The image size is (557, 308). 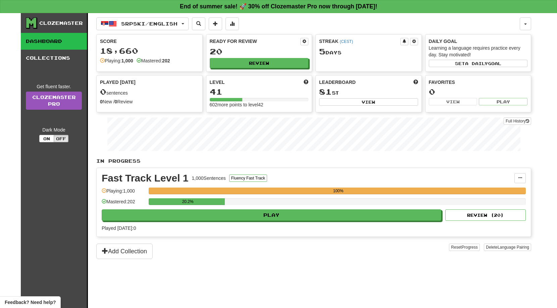 I want to click on div: Mastered: 202, so click(x=123, y=204).